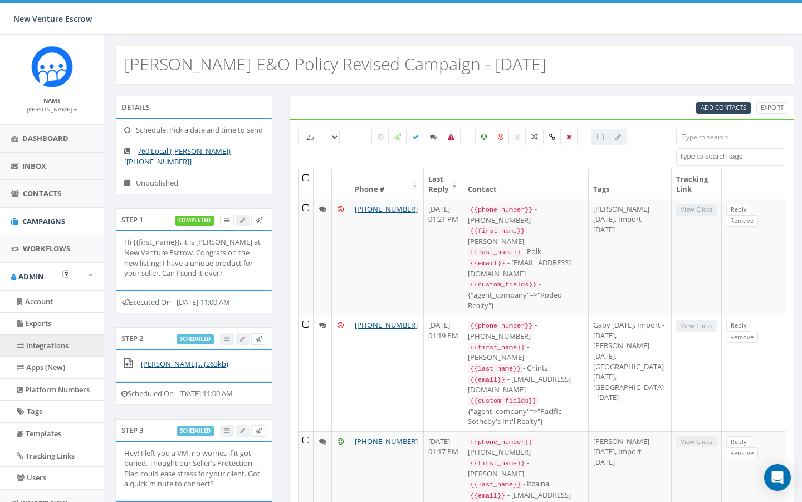 This screenshot has width=802, height=502. Describe the element at coordinates (380, 137) in the screenshot. I see `label: Pending` at that location.